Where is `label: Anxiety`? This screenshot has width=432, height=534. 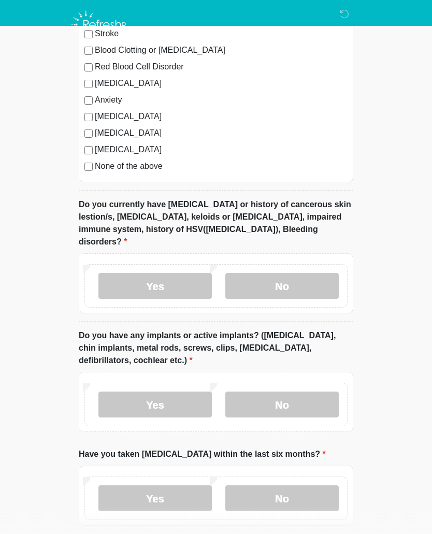 label: Anxiety is located at coordinates (221, 101).